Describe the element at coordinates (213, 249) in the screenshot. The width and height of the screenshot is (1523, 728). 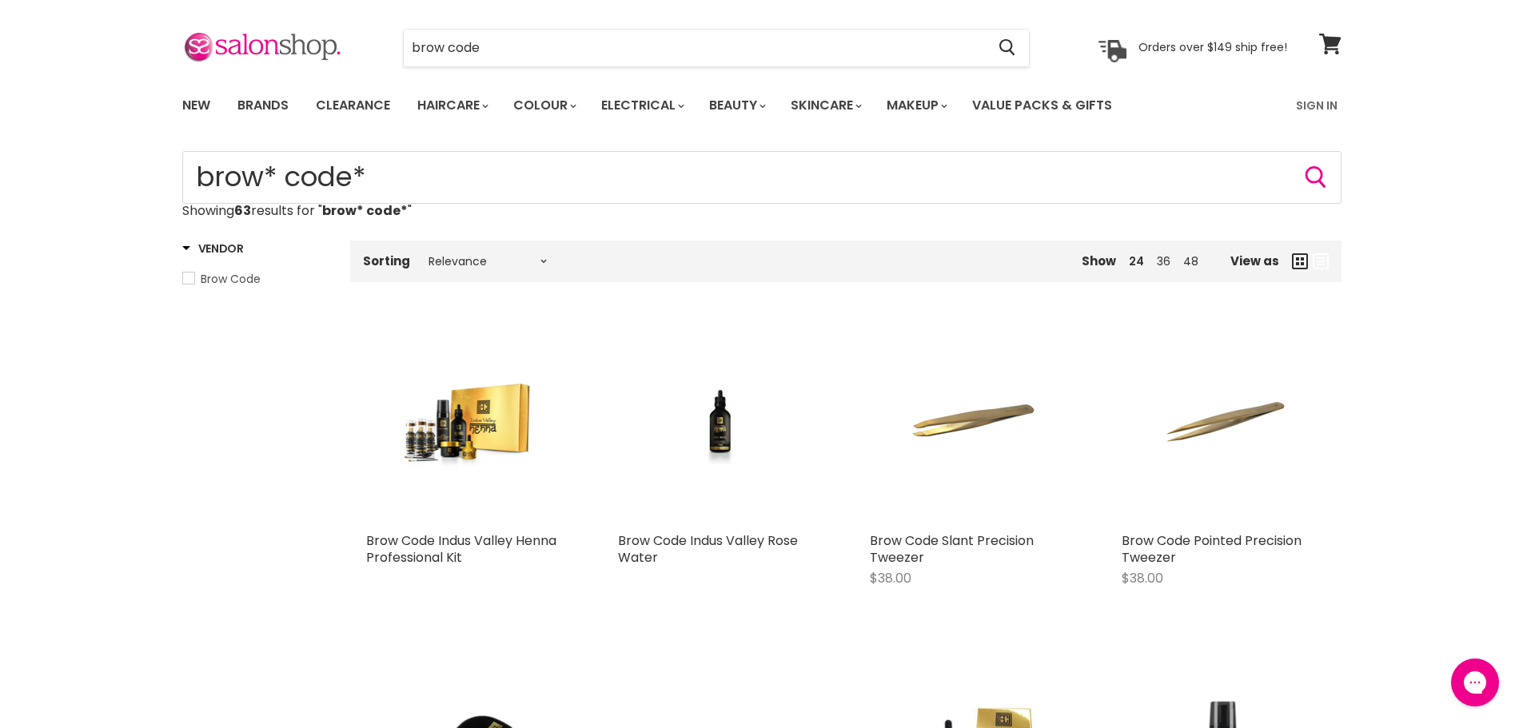
I see `span: Vendor` at that location.